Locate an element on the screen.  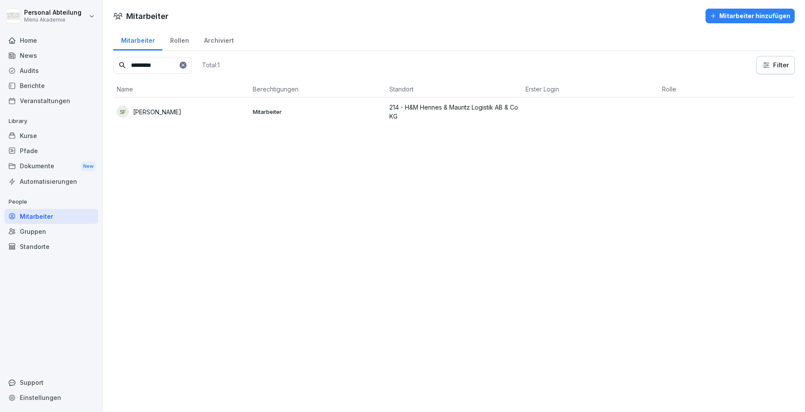
a: Einstellungen is located at coordinates (51, 397).